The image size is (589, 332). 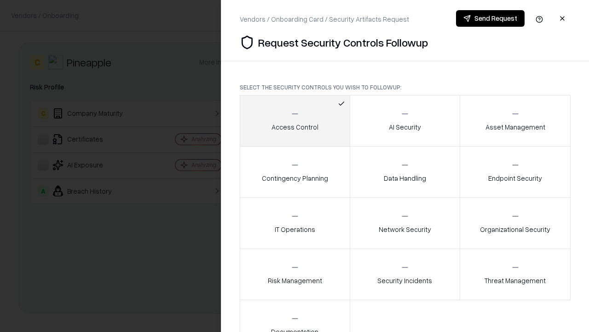 I want to click on p: IT Operations, so click(x=295, y=229).